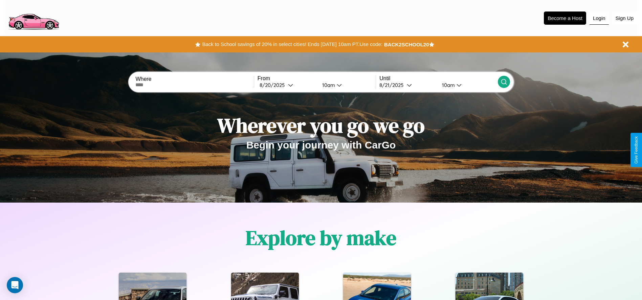 The image size is (642, 300). What do you see at coordinates (15, 285) in the screenshot?
I see `div: Open Intercom Messenger` at bounding box center [15, 285].